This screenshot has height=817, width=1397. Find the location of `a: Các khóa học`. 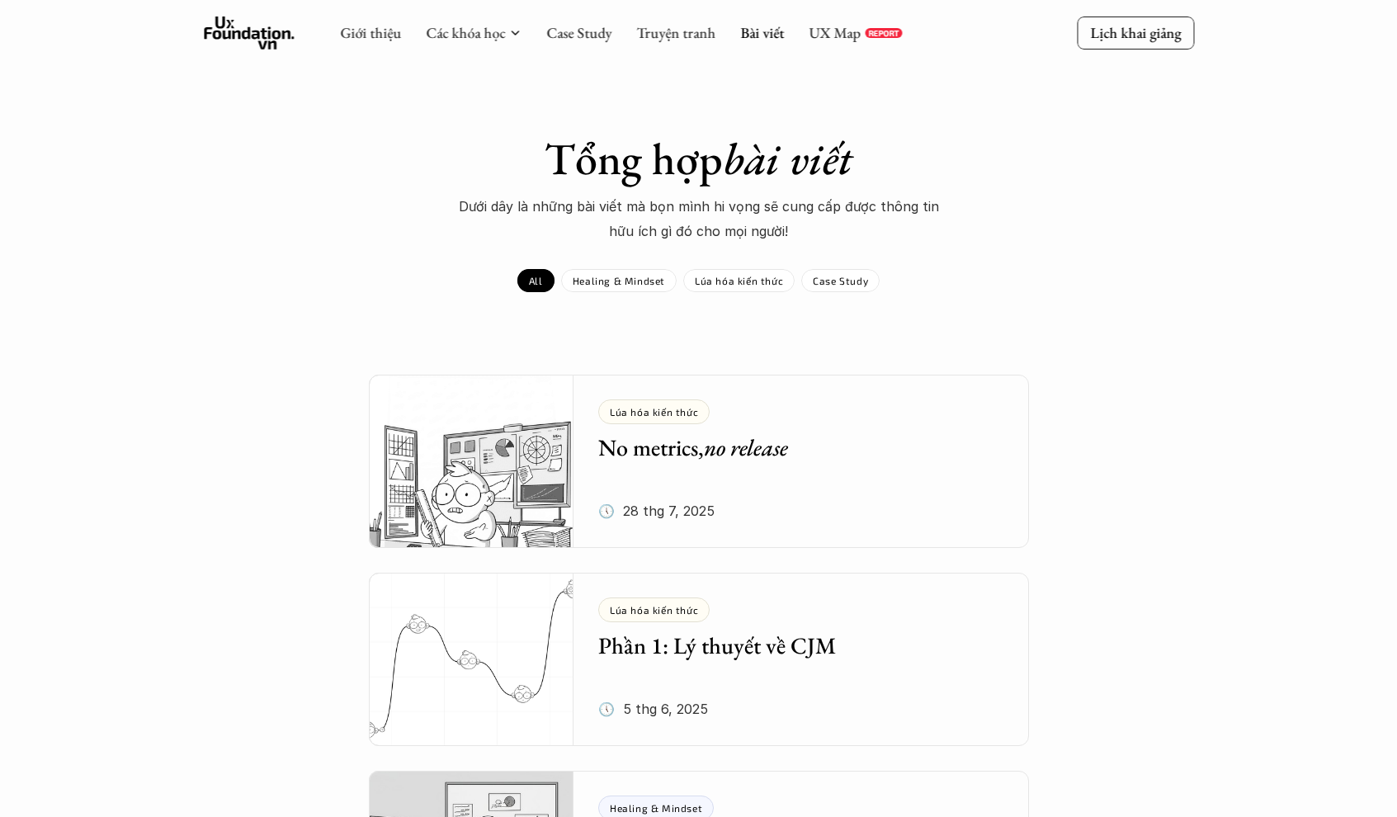

a: Các khóa học is located at coordinates (465, 32).